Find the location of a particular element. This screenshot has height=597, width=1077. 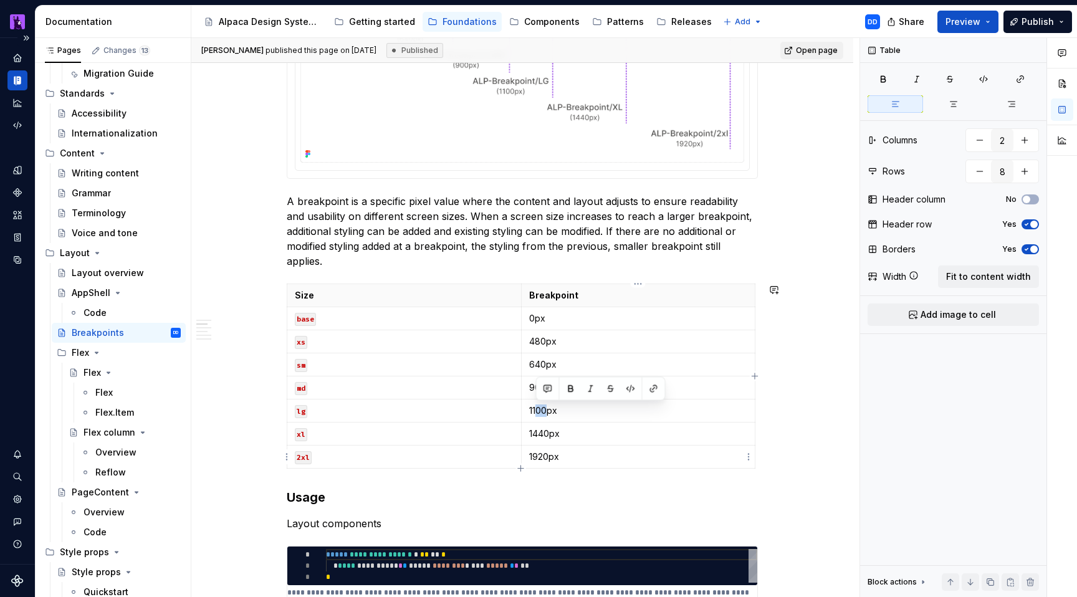

div: Assets is located at coordinates (17, 215).